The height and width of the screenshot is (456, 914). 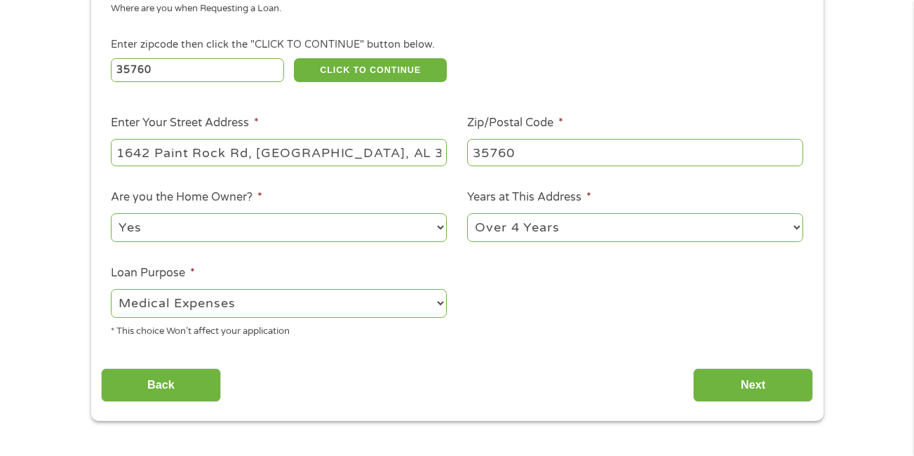 I want to click on label: Loan Purpose, so click(x=153, y=273).